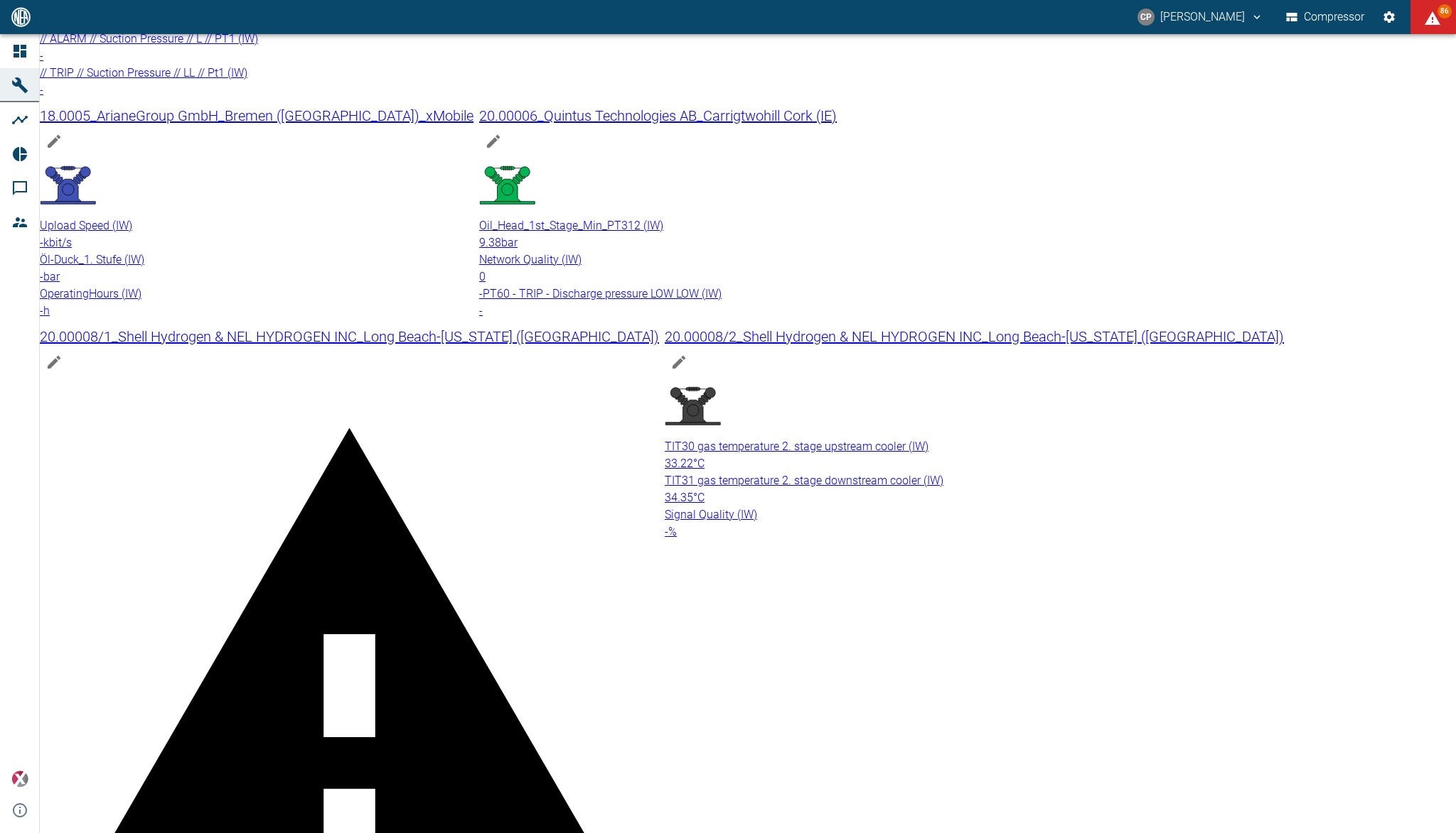  What do you see at coordinates (1389, 17) in the screenshot?
I see `button: Einstellungen` at bounding box center [1389, 17].